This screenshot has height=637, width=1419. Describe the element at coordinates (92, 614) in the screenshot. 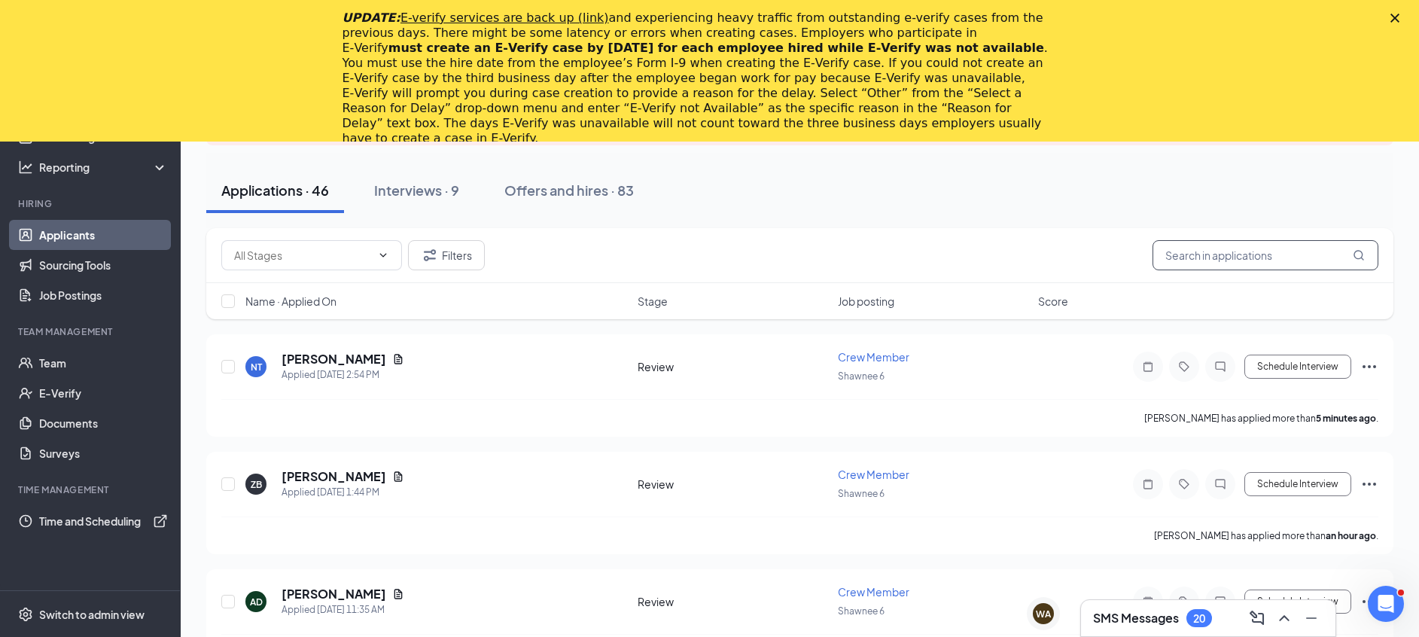

I see `div: Switch to admin view` at that location.